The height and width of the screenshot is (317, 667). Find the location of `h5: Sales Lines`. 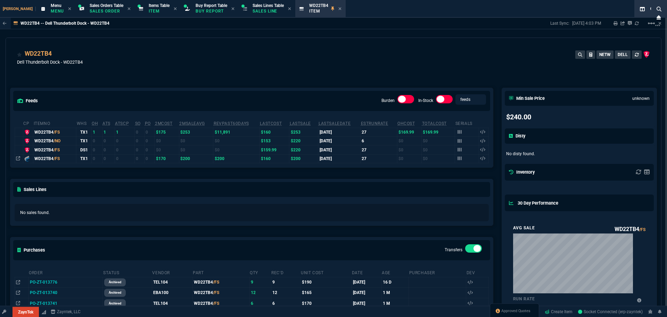

h5: Sales Lines is located at coordinates (32, 189).